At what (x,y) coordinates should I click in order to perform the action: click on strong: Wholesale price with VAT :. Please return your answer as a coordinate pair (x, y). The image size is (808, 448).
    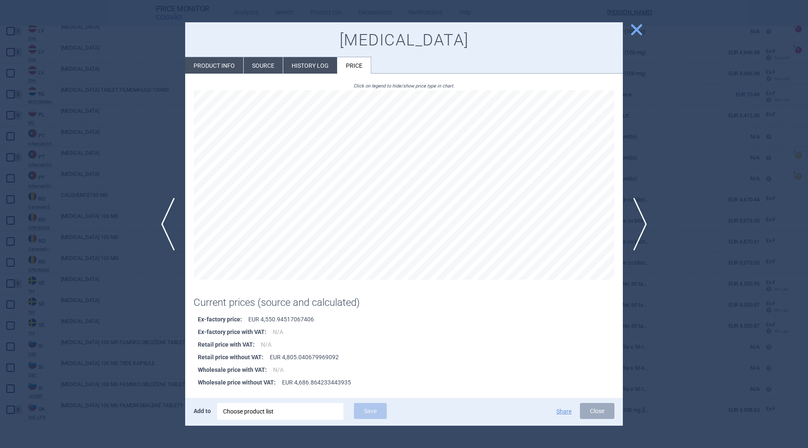
    Looking at the image, I should click on (235, 370).